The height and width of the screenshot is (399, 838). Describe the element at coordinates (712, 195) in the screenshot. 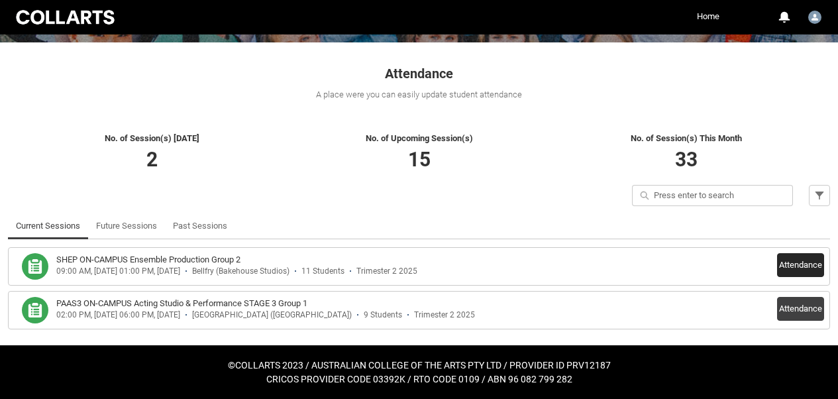

I see `input: Press enter to search` at that location.